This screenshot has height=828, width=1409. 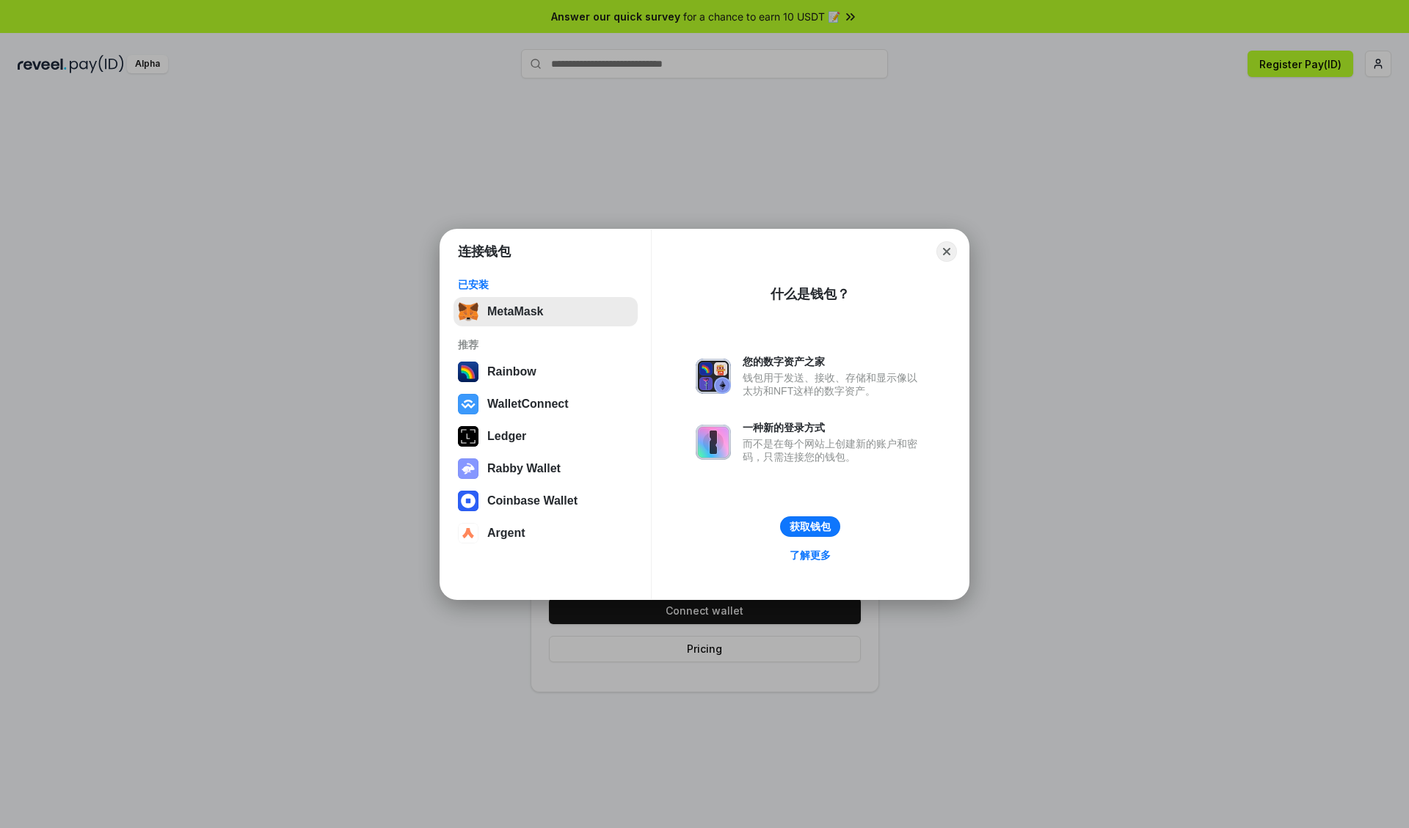 I want to click on a: 了解更多, so click(x=810, y=555).